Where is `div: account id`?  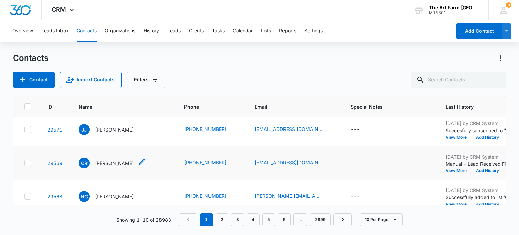 div: account id is located at coordinates (454, 13).